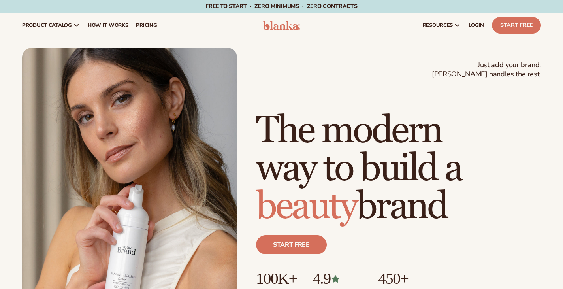 Image resolution: width=563 pixels, height=289 pixels. I want to click on img: logo, so click(282, 25).